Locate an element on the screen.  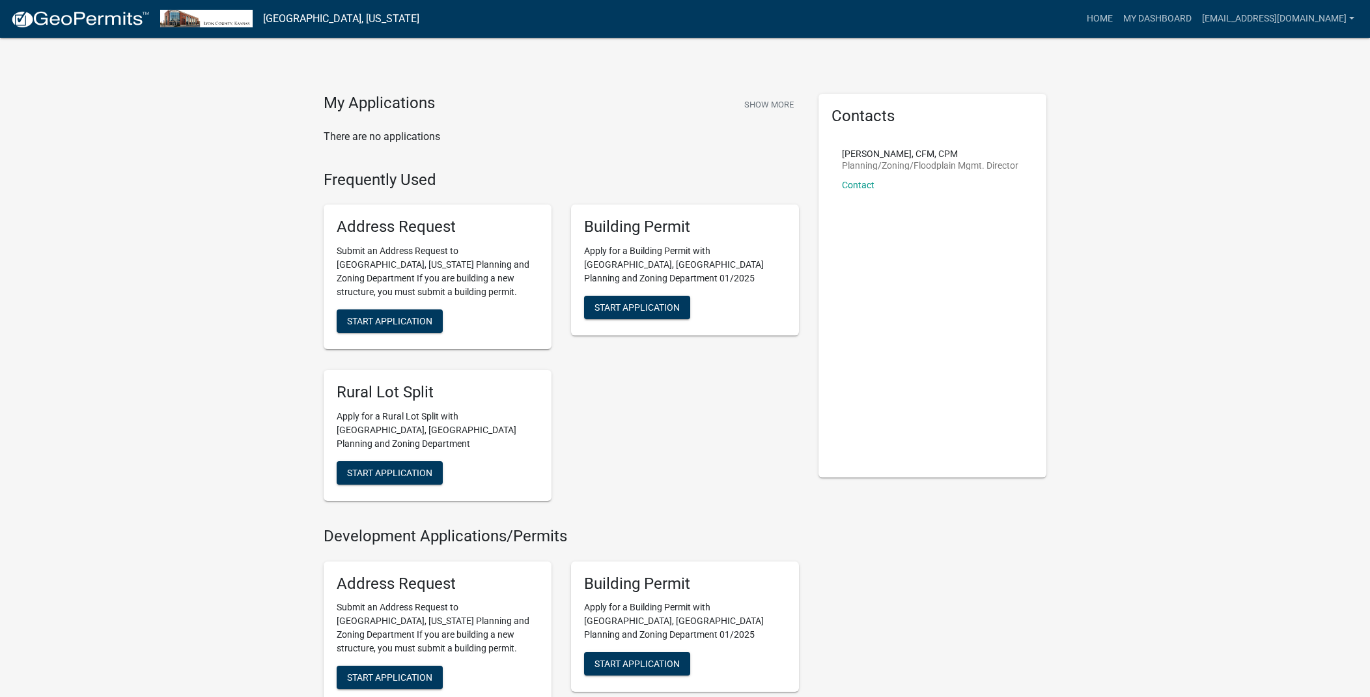
a: My Dashboard is located at coordinates (1157, 19).